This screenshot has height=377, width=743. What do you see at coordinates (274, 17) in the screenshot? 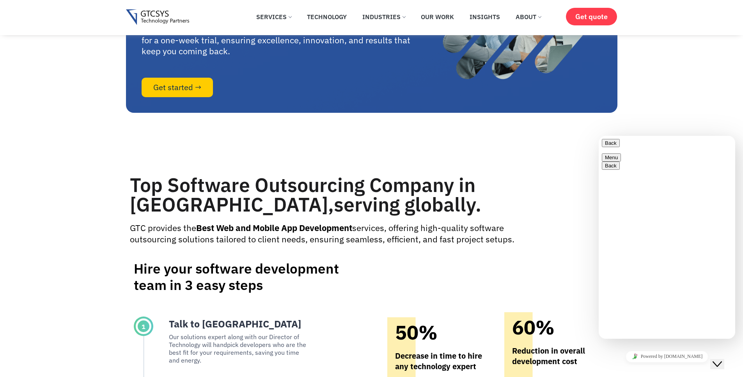
I see `a: Services` at bounding box center [274, 17].